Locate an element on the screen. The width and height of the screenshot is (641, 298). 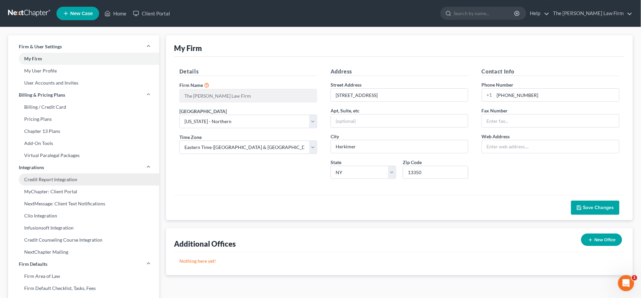
input: Enter address... is located at coordinates (400, 95).